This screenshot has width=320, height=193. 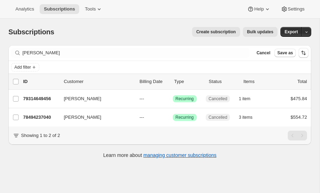 What do you see at coordinates (25, 67) in the screenshot?
I see `button: Add filter` at bounding box center [25, 67].